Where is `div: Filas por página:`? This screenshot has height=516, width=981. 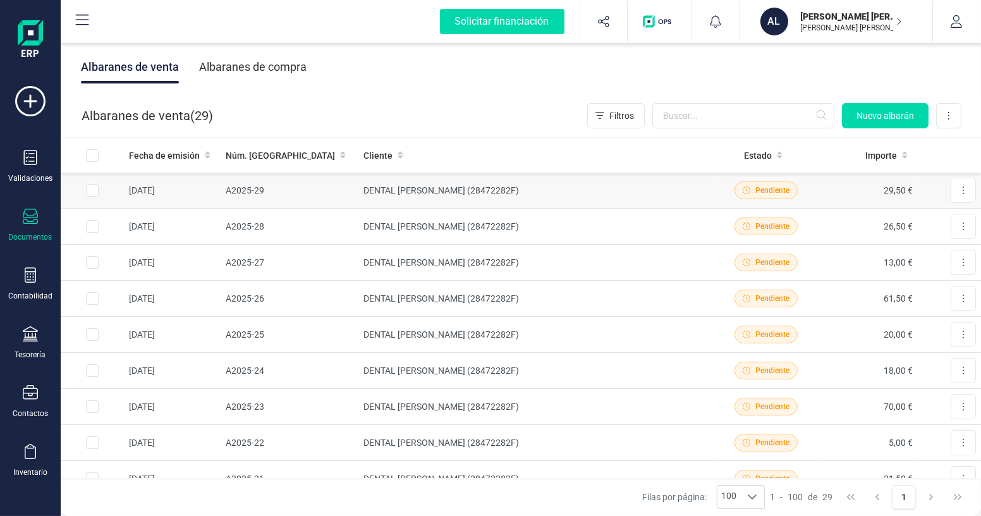
div: Filas por página: is located at coordinates (704, 497).